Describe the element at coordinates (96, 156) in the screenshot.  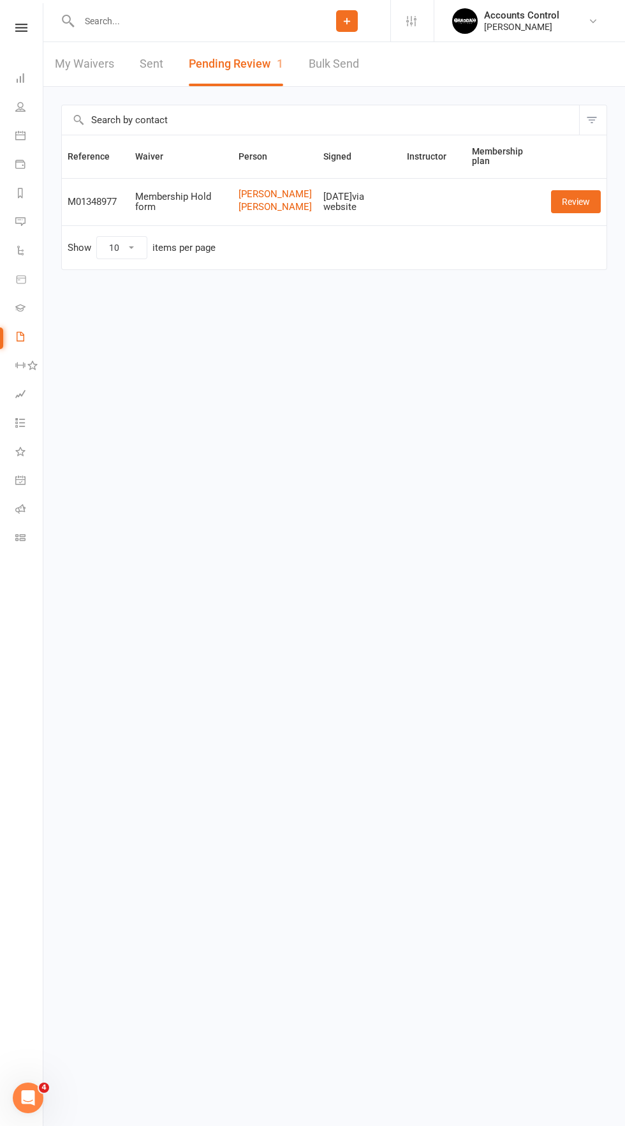
I see `button: Reference` at that location.